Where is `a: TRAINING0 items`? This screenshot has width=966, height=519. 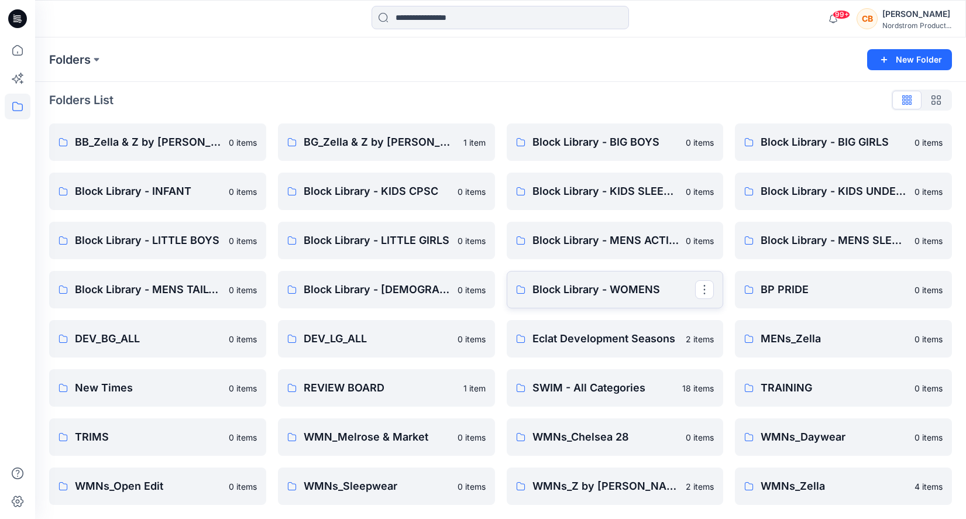 a: TRAINING0 items is located at coordinates (843, 388).